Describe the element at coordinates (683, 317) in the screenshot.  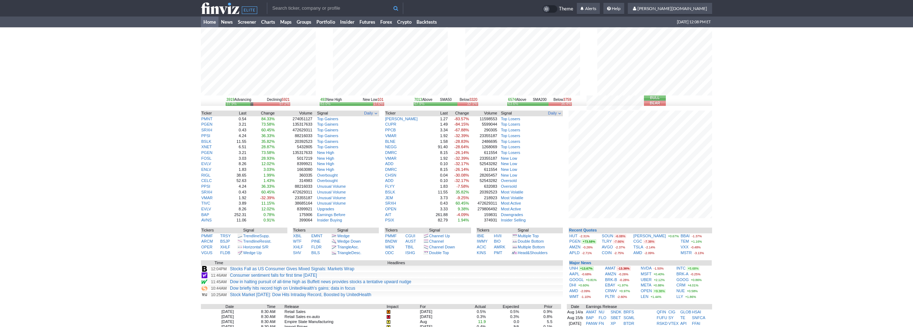
I see `a: TE` at that location.